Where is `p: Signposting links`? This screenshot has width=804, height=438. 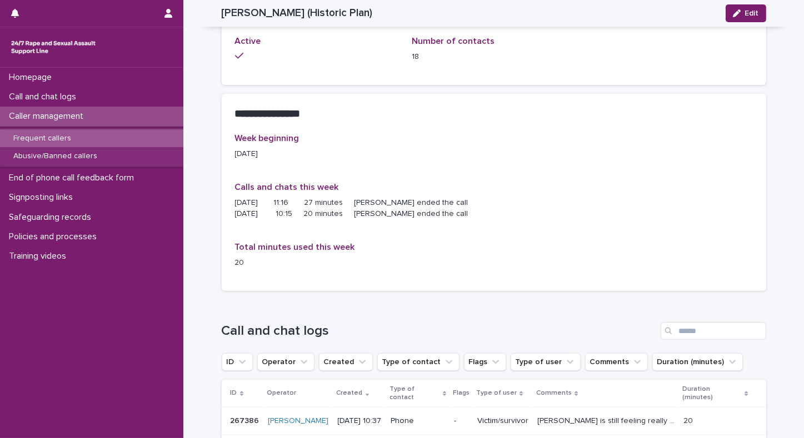
p: Signposting links is located at coordinates (43, 197).